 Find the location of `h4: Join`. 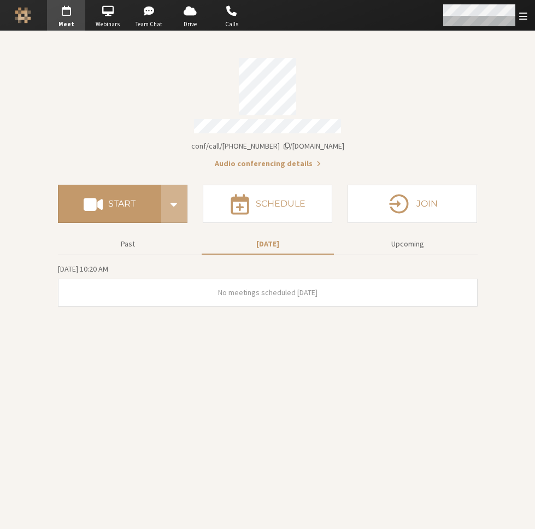

h4: Join is located at coordinates (426, 204).